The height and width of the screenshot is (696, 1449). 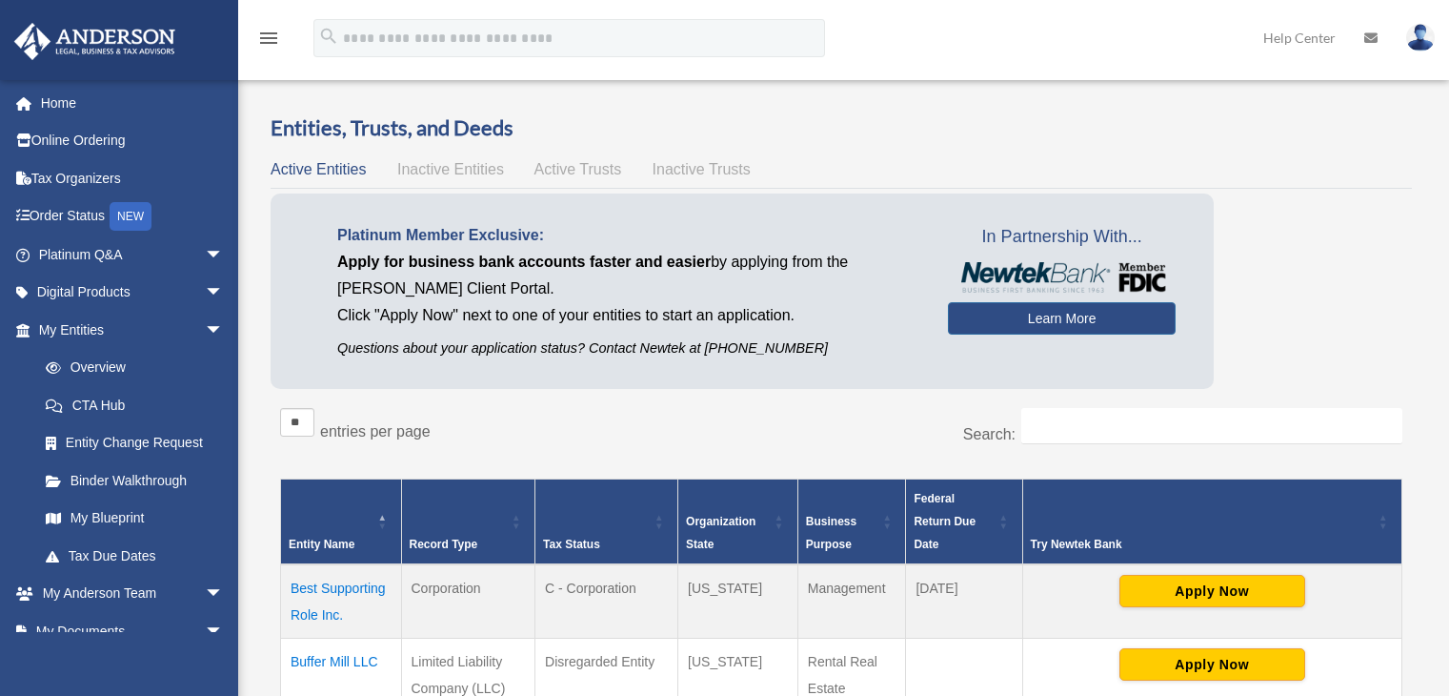 I want to click on a: Overview, so click(x=130, y=368).